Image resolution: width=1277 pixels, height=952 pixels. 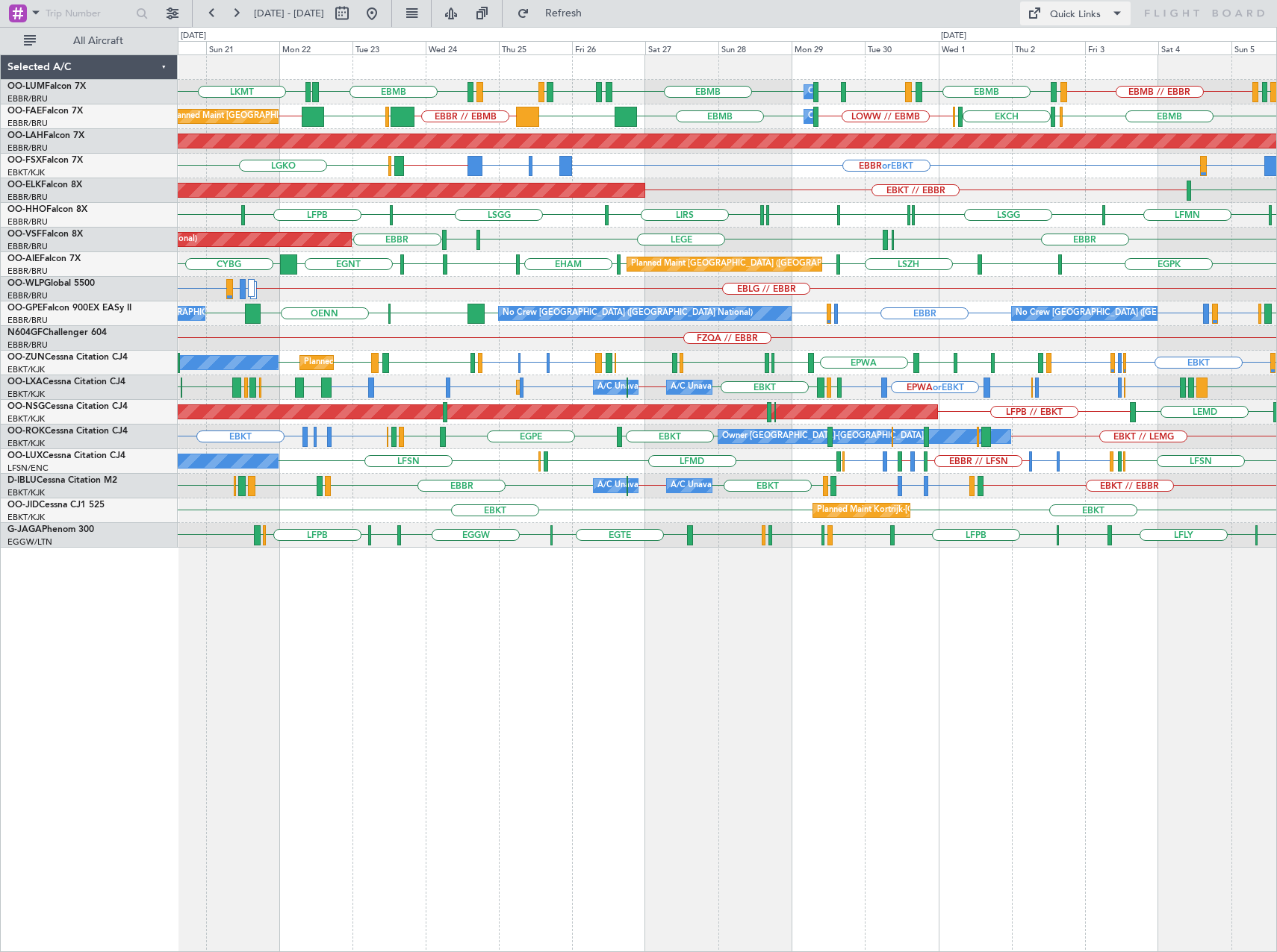 What do you see at coordinates (462, 48) in the screenshot?
I see `div: Wed 24` at bounding box center [462, 48].